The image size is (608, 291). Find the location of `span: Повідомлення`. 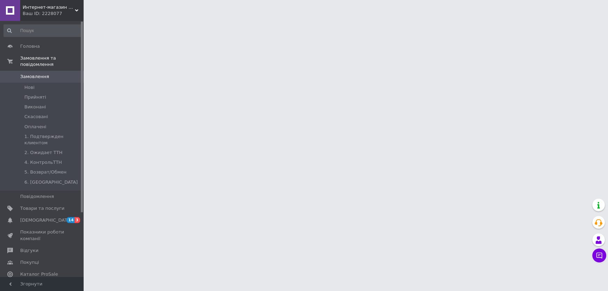

span: Повідомлення is located at coordinates (37, 197).